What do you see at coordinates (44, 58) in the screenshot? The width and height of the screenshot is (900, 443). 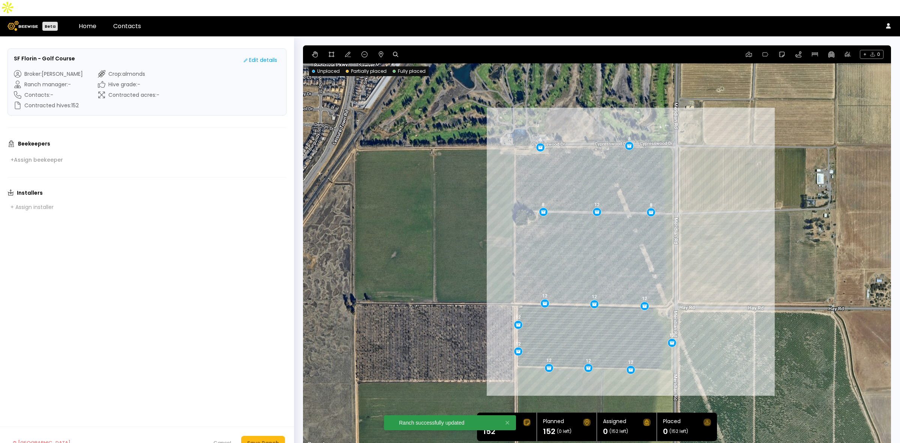 I see `h3: SF Florin - Golf Course` at bounding box center [44, 58].